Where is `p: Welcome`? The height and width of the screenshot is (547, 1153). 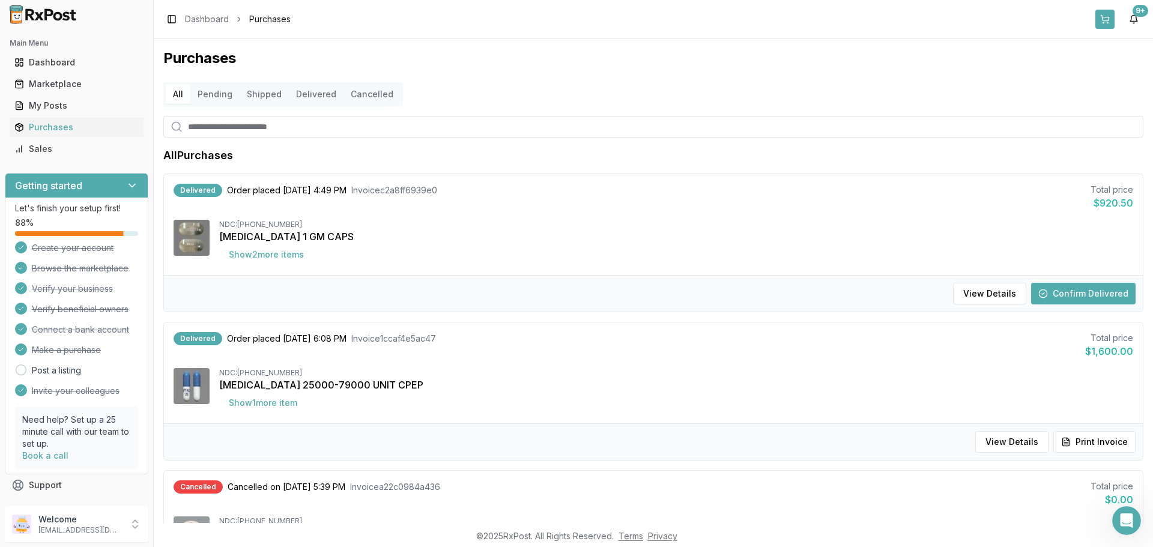 p: Welcome is located at coordinates (80, 519).